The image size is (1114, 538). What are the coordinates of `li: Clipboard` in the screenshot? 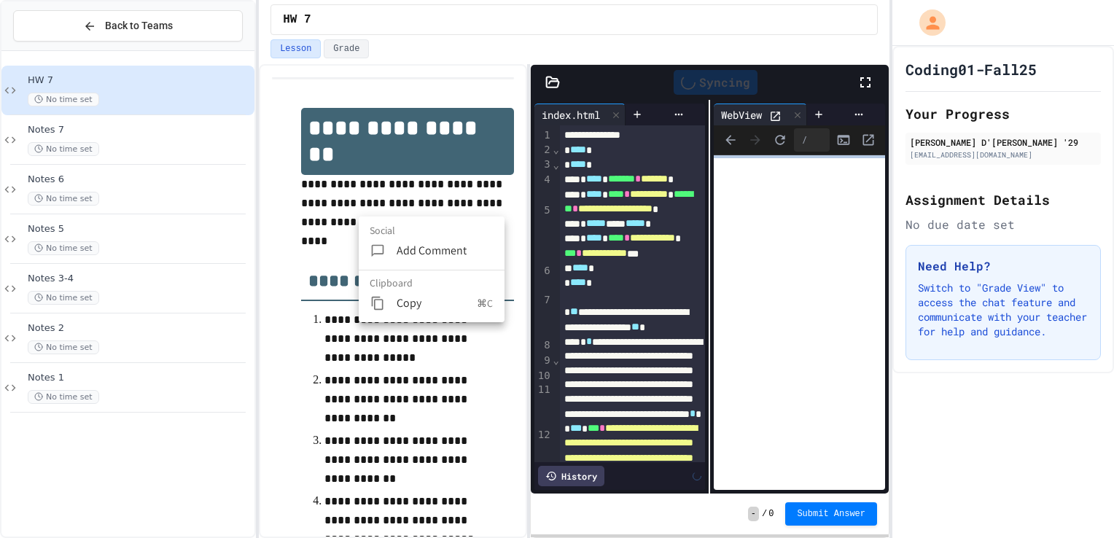 It's located at (437, 283).